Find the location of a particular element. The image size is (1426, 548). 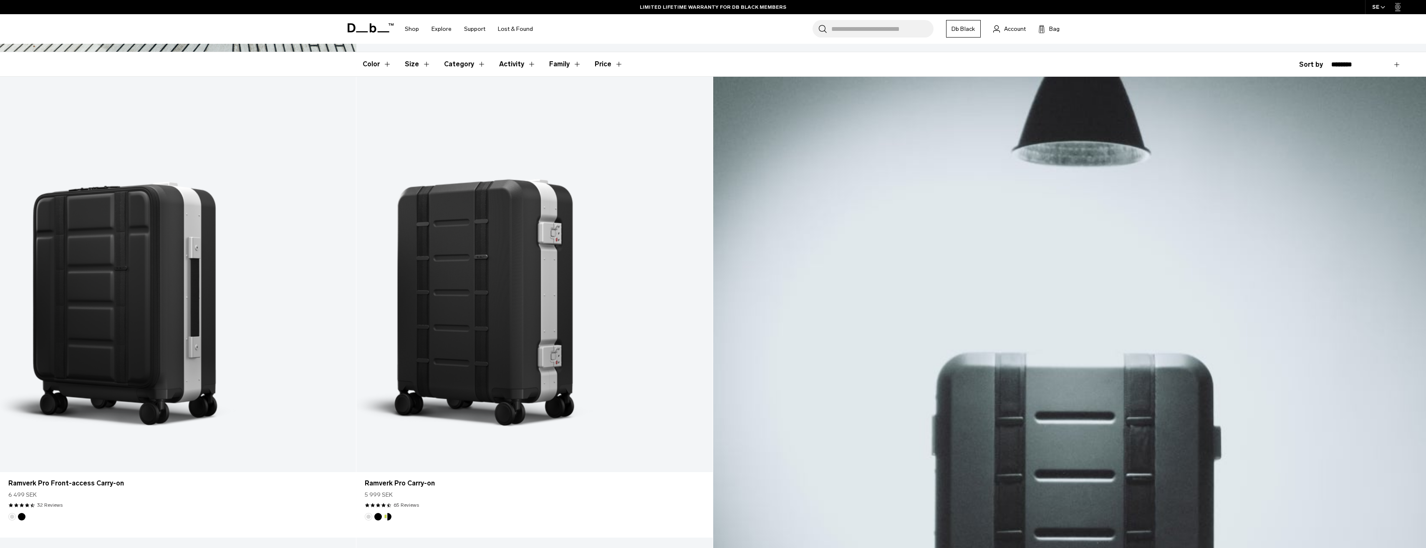

button: Toggle Price is located at coordinates (609, 64).